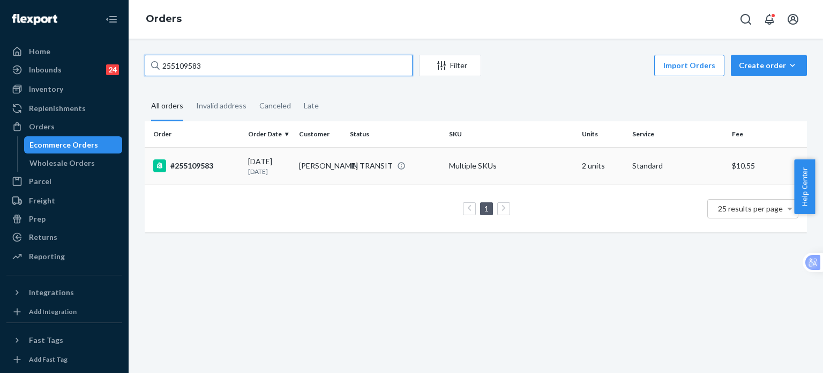 The image size is (823, 373). Describe the element at coordinates (194, 134) in the screenshot. I see `th: Order` at that location.